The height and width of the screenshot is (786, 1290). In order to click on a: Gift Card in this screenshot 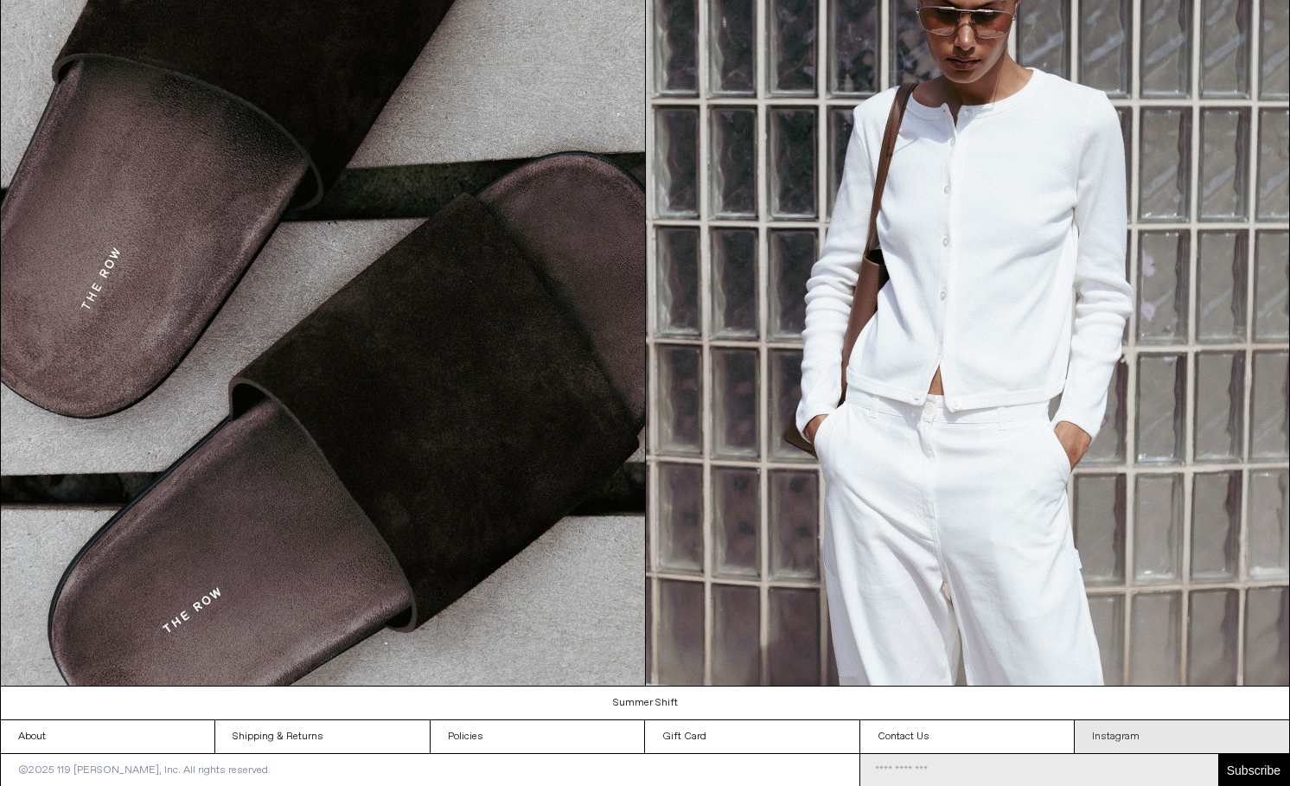, I will do `click(751, 737)`.